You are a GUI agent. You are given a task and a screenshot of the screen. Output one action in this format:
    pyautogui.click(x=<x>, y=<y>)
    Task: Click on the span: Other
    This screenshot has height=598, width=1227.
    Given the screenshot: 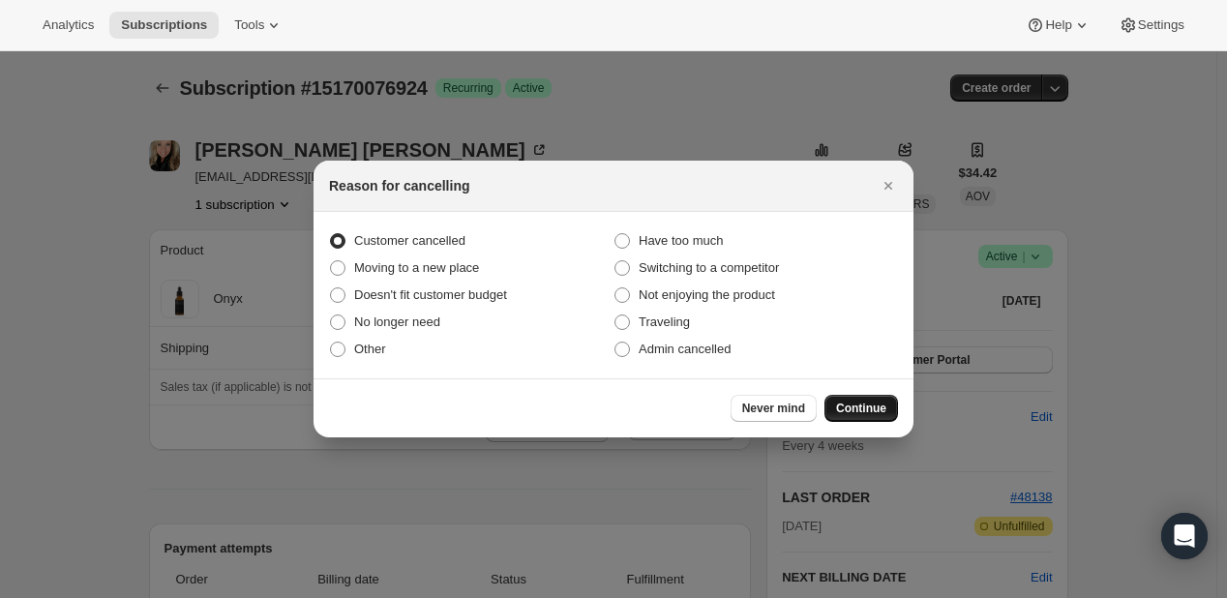 What is the action you would take?
    pyautogui.click(x=370, y=348)
    